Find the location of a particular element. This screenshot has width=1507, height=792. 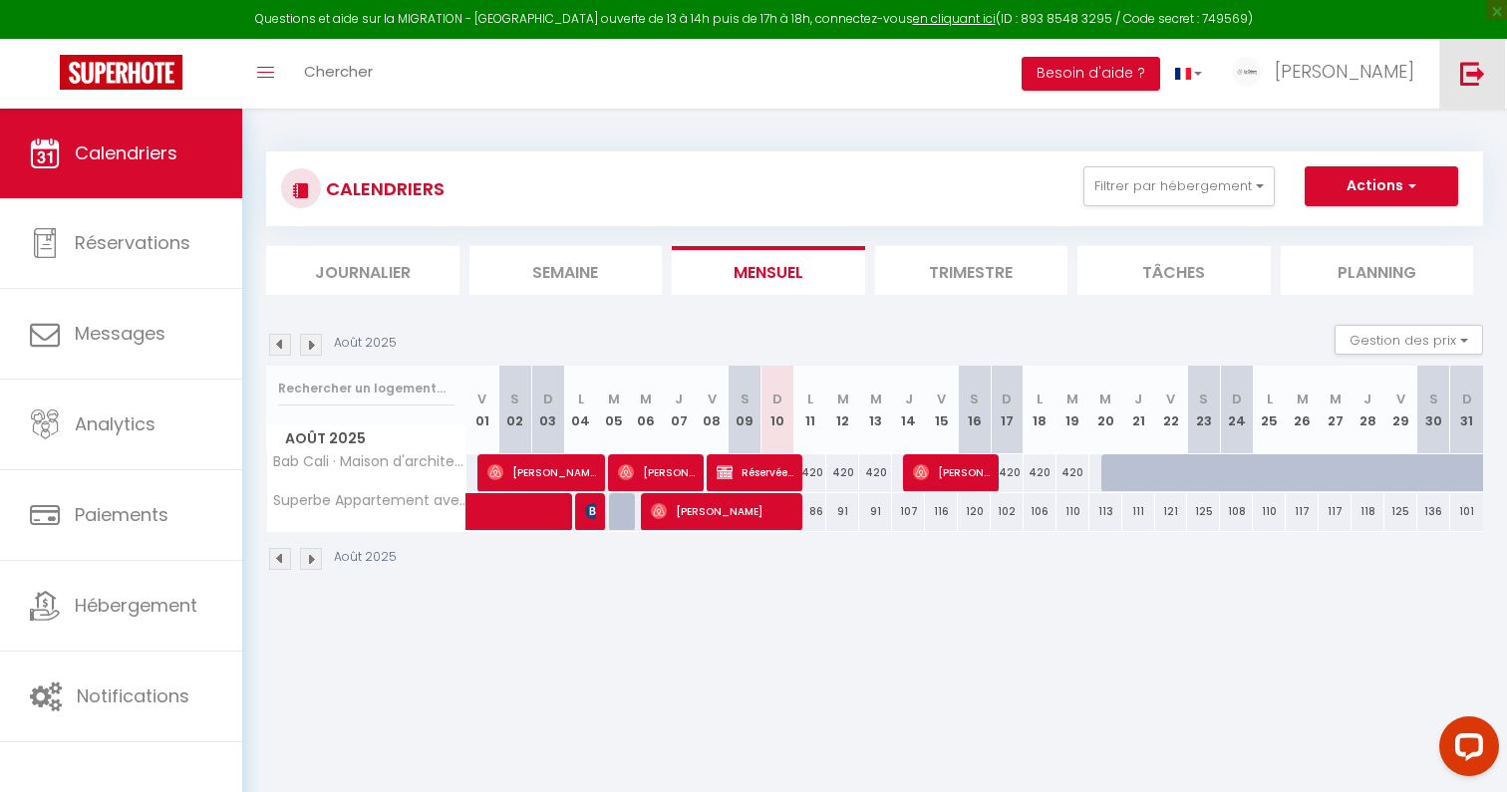

span: Analytics is located at coordinates (115, 424).